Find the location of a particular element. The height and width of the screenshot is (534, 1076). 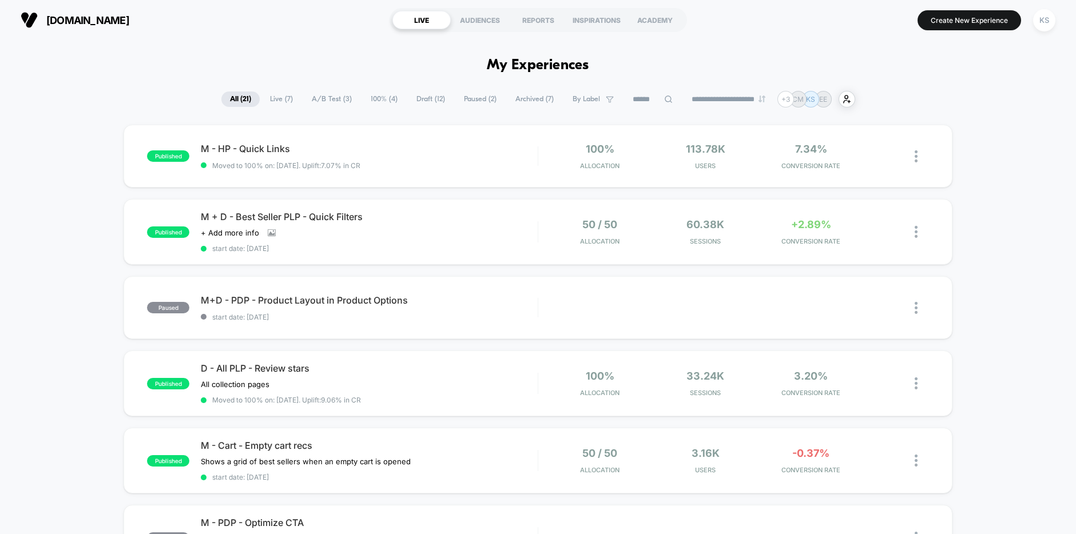

span: -0.37% is located at coordinates (811, 453).